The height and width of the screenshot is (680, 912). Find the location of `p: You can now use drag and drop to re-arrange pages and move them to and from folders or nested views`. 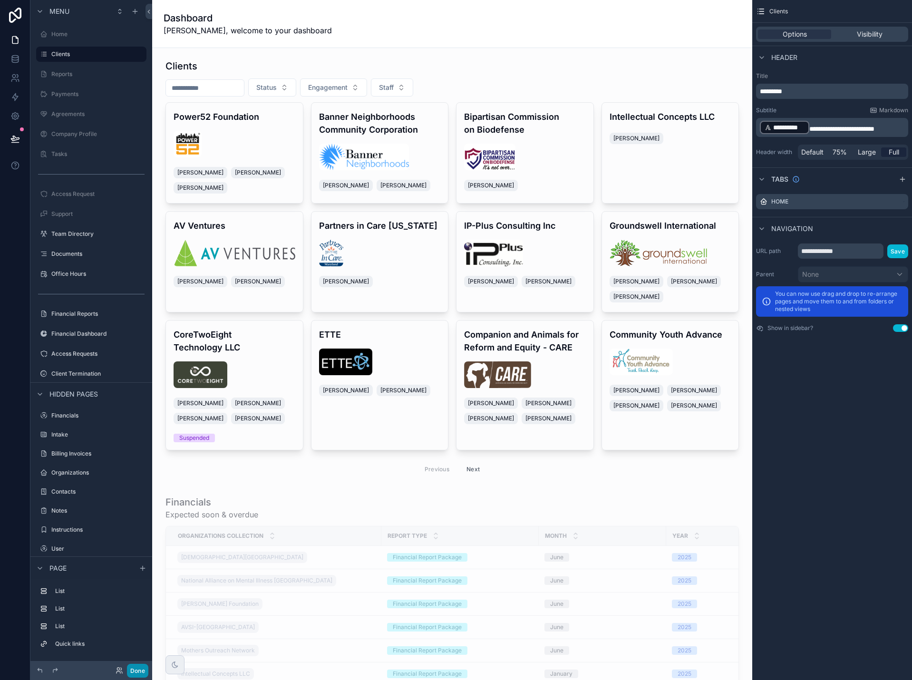

p: You can now use drag and drop to re-arrange pages and move them to and from folders or nested views is located at coordinates (839, 301).